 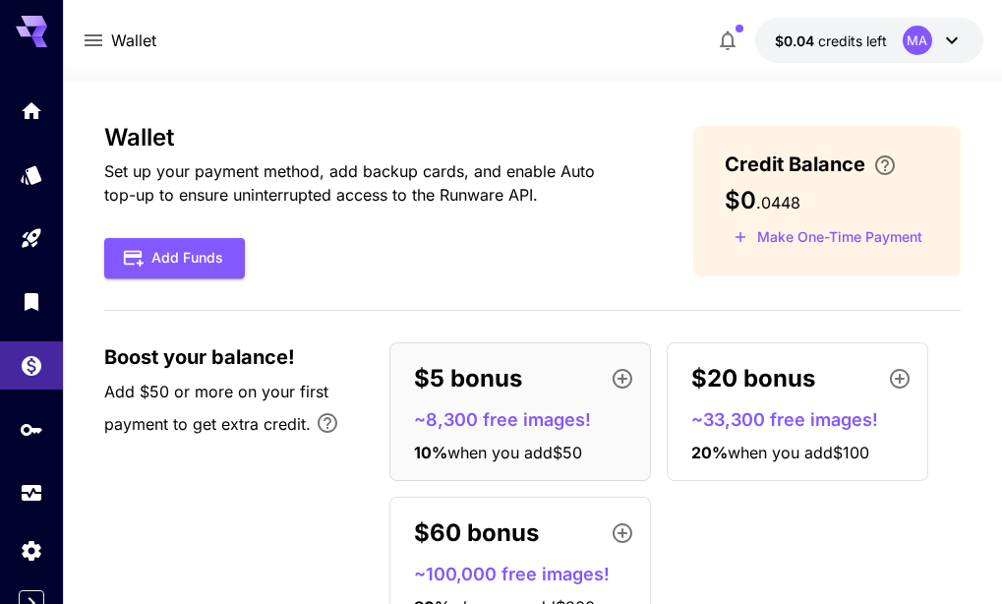 What do you see at coordinates (31, 301) in the screenshot?
I see `div: Library` at bounding box center [31, 301].